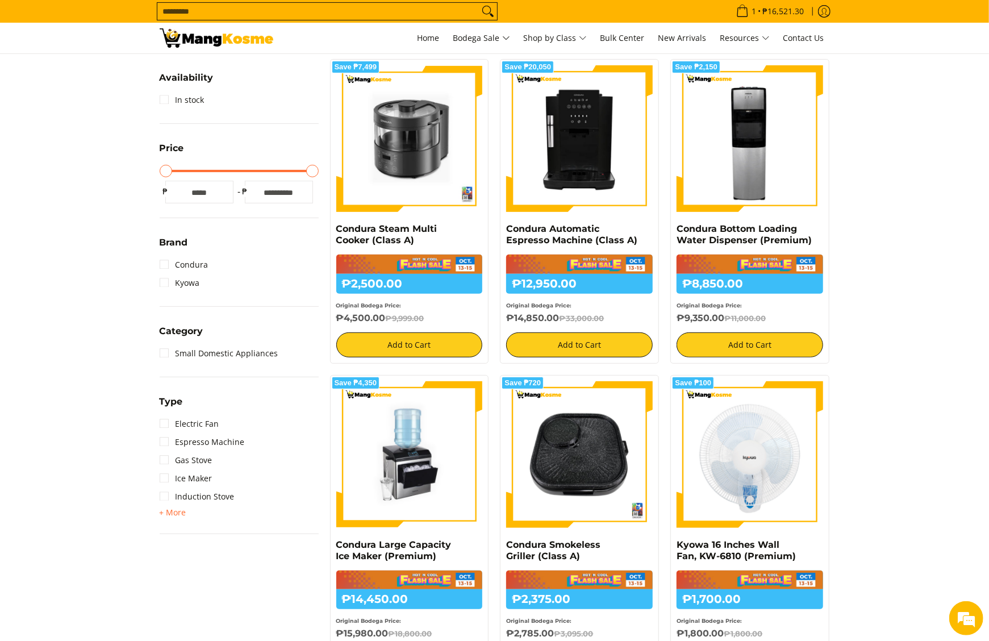 Image resolution: width=989 pixels, height=641 pixels. I want to click on span: Contact Us, so click(804, 37).